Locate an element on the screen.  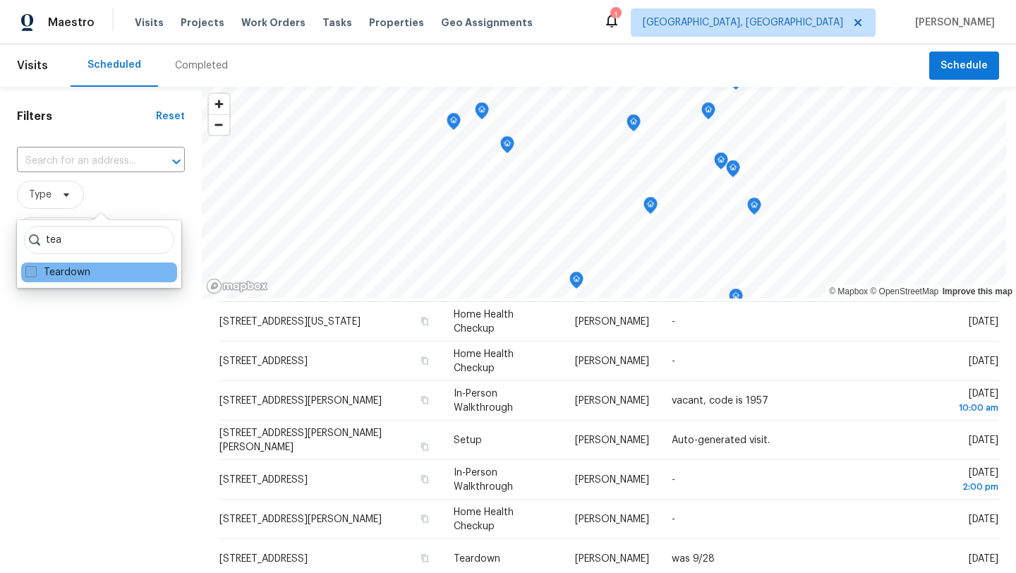
span: was 9/28 is located at coordinates (693, 559).